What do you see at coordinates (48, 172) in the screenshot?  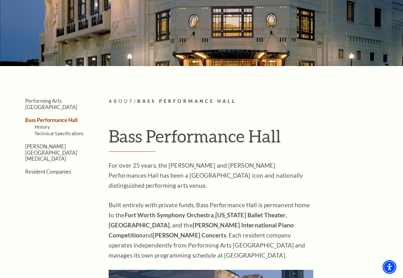 I see `a: Resident Companies` at bounding box center [48, 172].